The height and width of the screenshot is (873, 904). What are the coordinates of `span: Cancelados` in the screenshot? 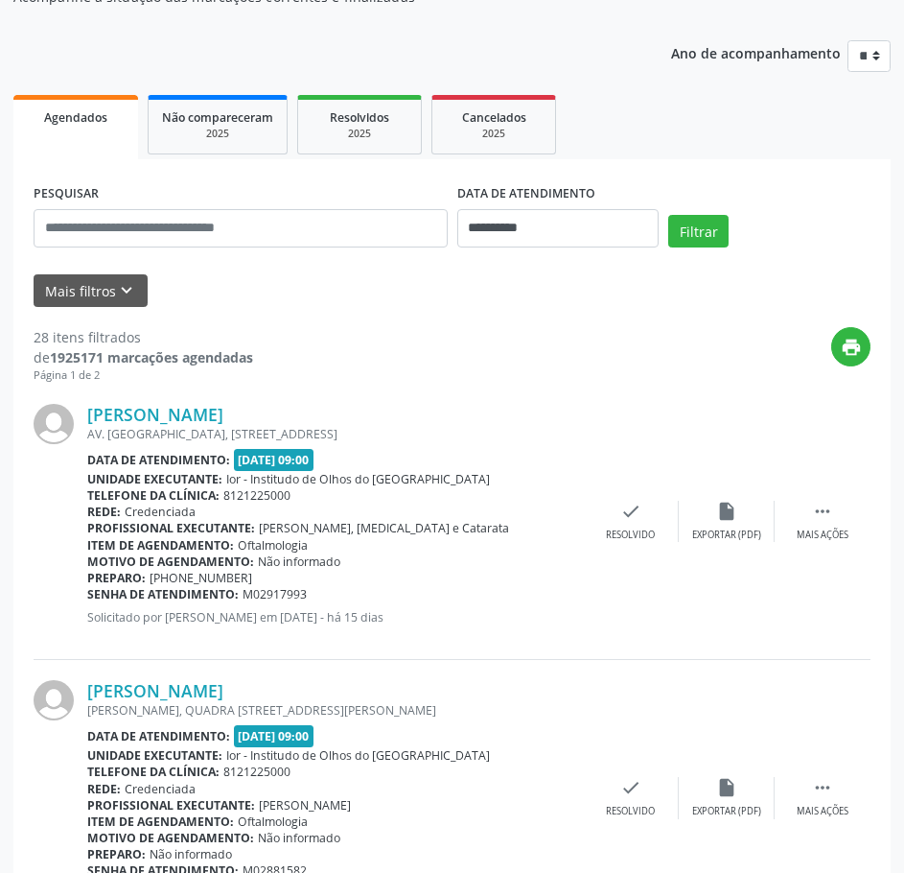 It's located at (494, 117).